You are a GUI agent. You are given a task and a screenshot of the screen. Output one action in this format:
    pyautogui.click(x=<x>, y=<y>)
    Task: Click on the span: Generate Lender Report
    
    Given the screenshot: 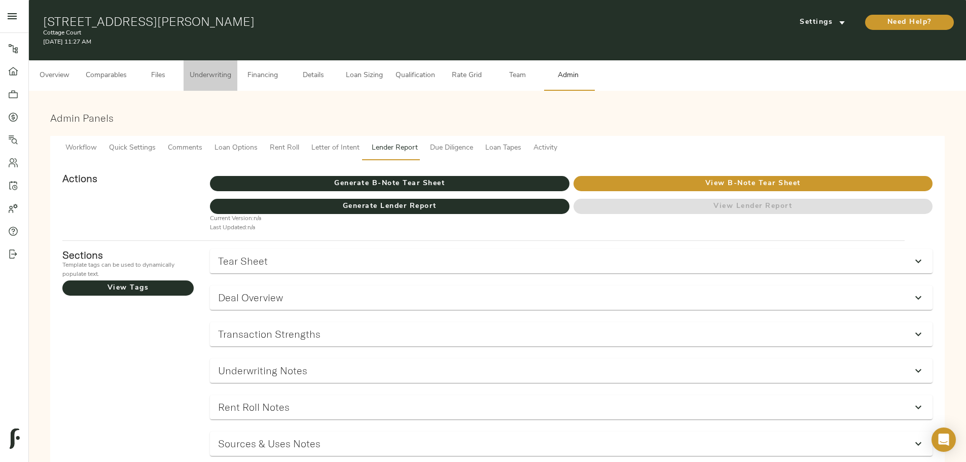 What is the action you would take?
    pyautogui.click(x=390, y=206)
    